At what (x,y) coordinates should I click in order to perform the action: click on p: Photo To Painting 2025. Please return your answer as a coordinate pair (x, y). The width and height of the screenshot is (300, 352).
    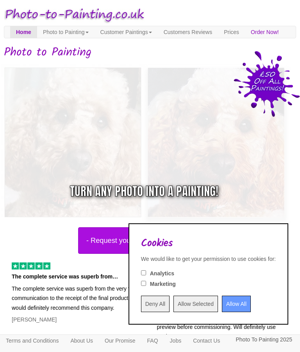
    Looking at the image, I should click on (264, 339).